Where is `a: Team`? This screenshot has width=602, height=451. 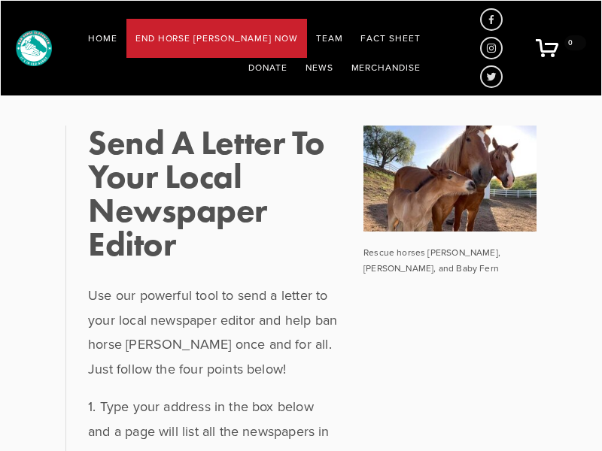
a: Team is located at coordinates (329, 38).